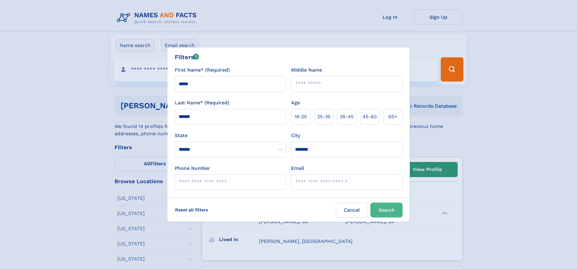 This screenshot has height=269, width=577. I want to click on span: 18‑25, so click(300, 117).